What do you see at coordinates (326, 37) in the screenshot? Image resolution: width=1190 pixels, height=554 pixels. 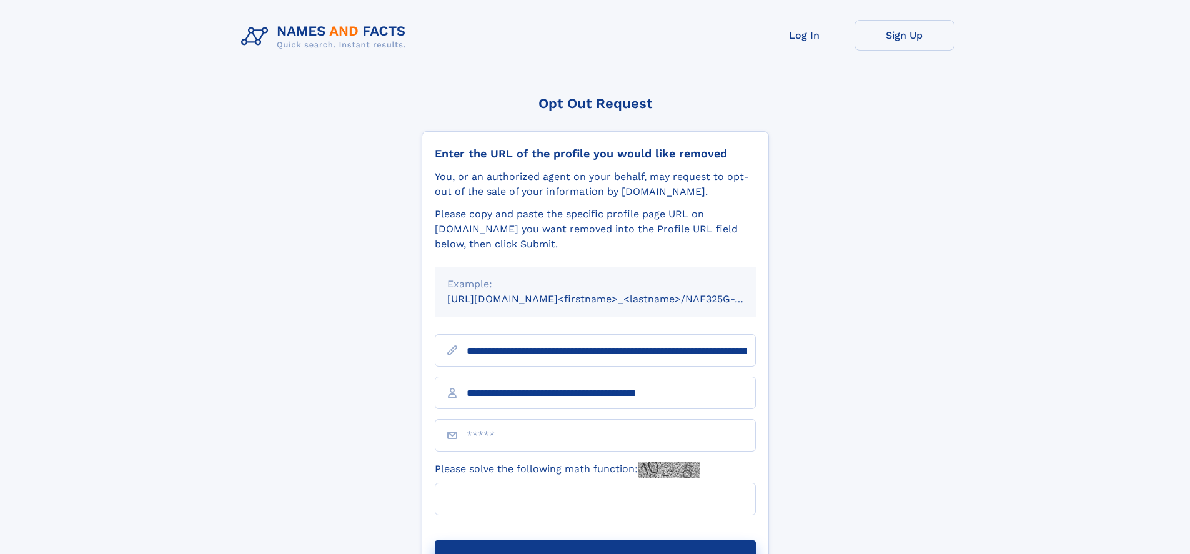 I see `img: Logo Names and Facts` at bounding box center [326, 37].